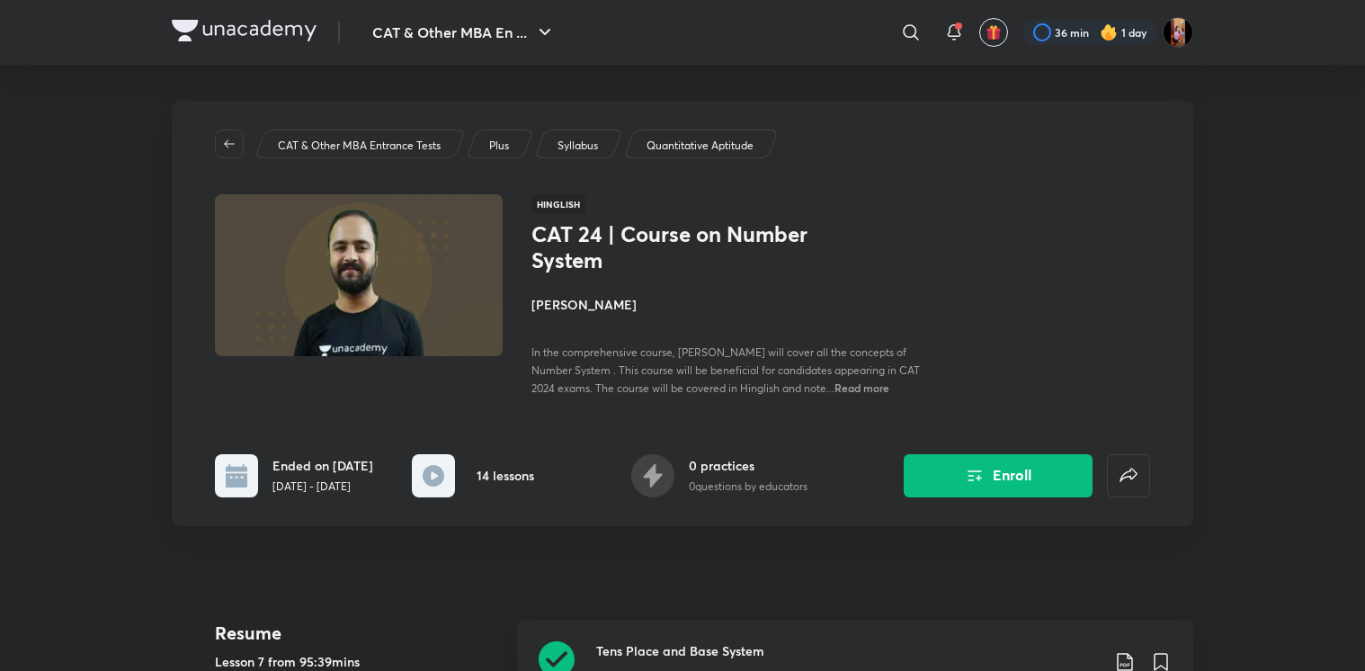  Describe the element at coordinates (1178, 32) in the screenshot. I see `img: Aayushi Kumari` at that location.